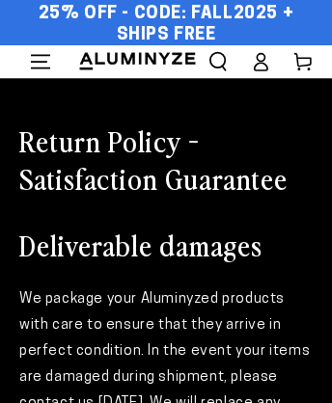 The image size is (332, 403). Describe the element at coordinates (166, 159) in the screenshot. I see `h1: Return Policy - Satisfaction Guarantee` at that location.